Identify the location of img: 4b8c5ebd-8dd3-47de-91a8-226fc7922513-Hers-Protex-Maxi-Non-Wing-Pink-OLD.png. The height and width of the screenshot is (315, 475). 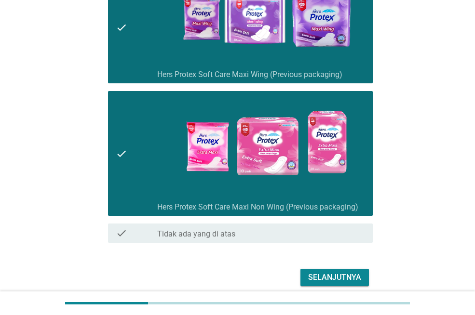
(261, 146).